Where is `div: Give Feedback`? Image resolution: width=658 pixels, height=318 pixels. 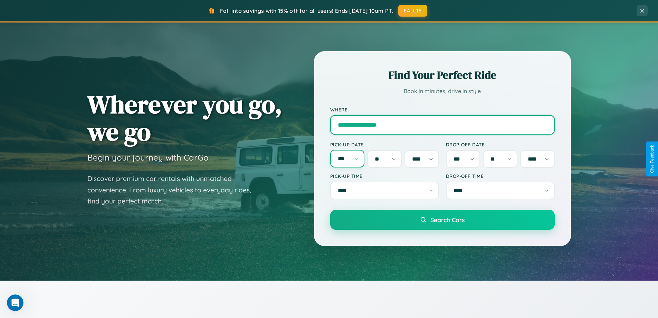
div: Give Feedback is located at coordinates (653, 159).